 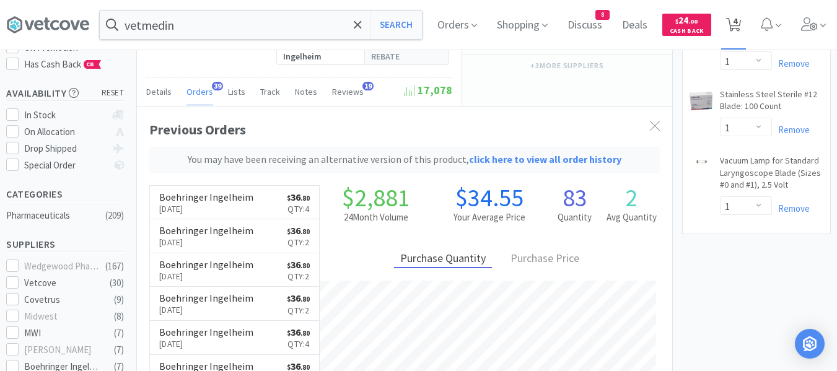 I want to click on a: Stainless Steel Sterile #12 Blade: 100 Count, so click(x=772, y=103).